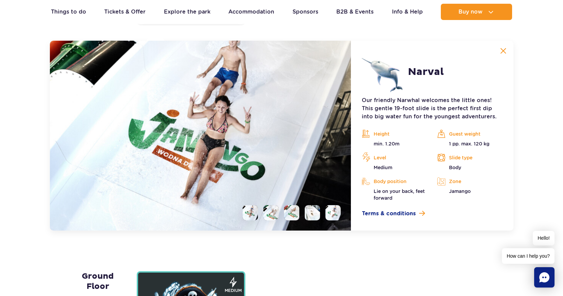 This screenshot has width=563, height=296. What do you see at coordinates (394, 134) in the screenshot?
I see `p: Height` at bounding box center [394, 134].